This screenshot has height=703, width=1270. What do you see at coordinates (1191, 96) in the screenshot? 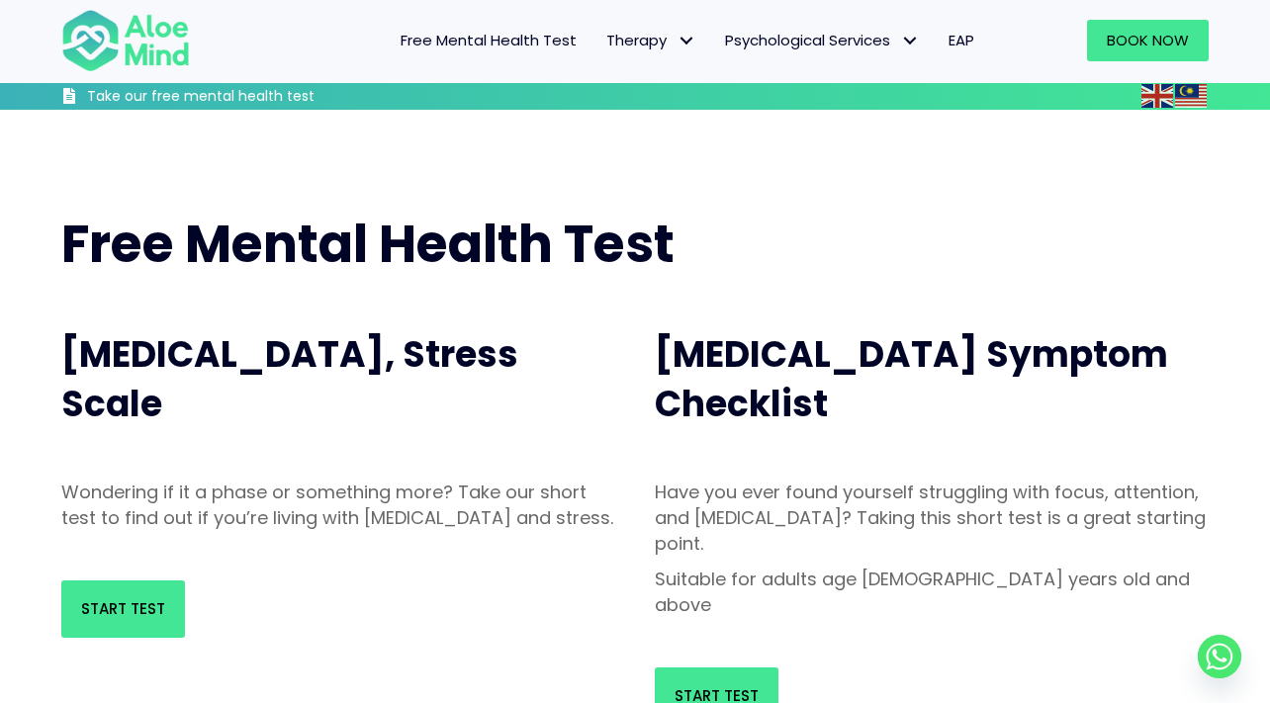
I see `img: ms` at bounding box center [1191, 96].